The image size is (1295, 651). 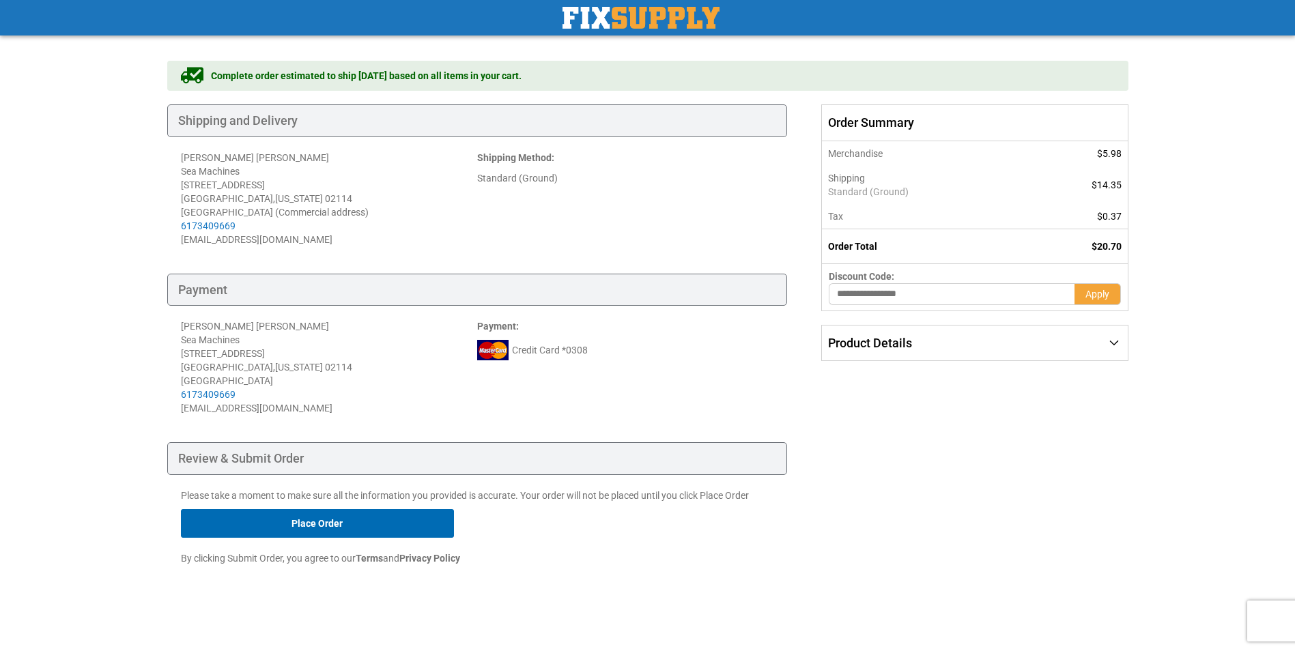 I want to click on span: Apply, so click(x=1097, y=294).